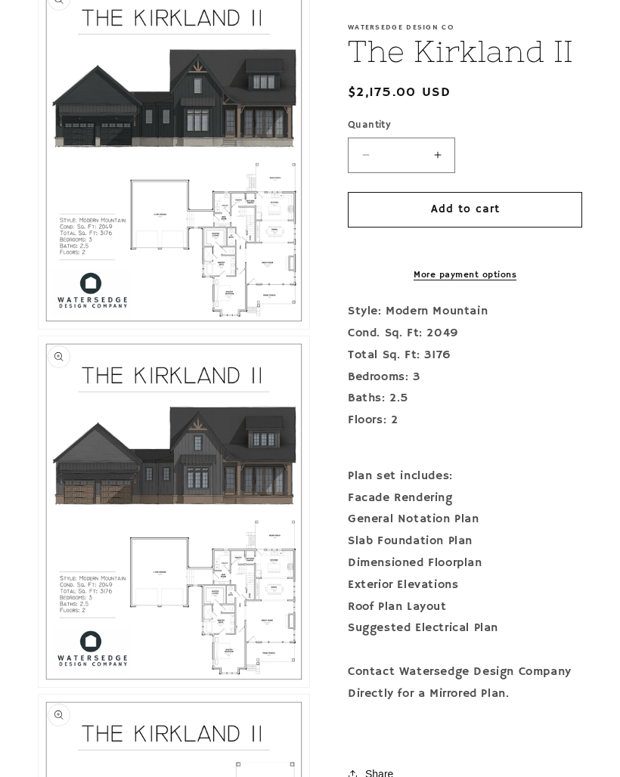  I want to click on button: Add to cart, so click(465, 209).